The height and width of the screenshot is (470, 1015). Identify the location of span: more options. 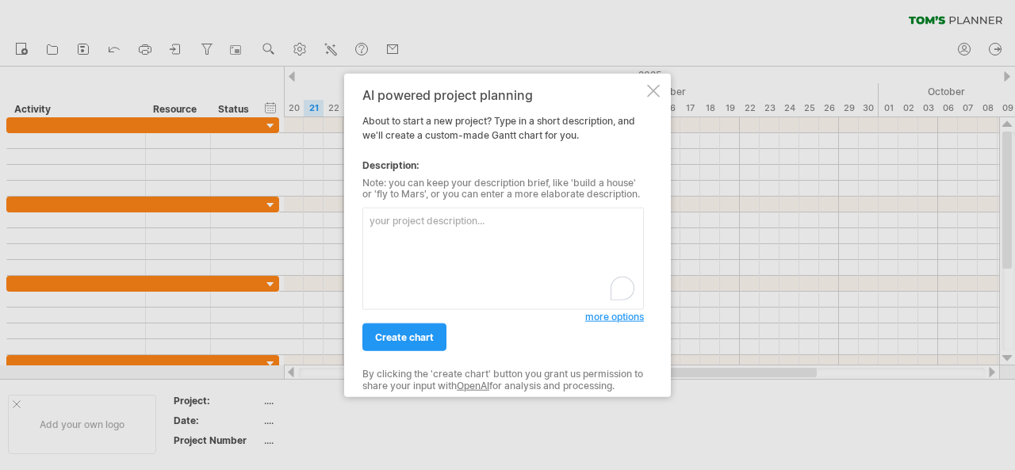
(615, 316).